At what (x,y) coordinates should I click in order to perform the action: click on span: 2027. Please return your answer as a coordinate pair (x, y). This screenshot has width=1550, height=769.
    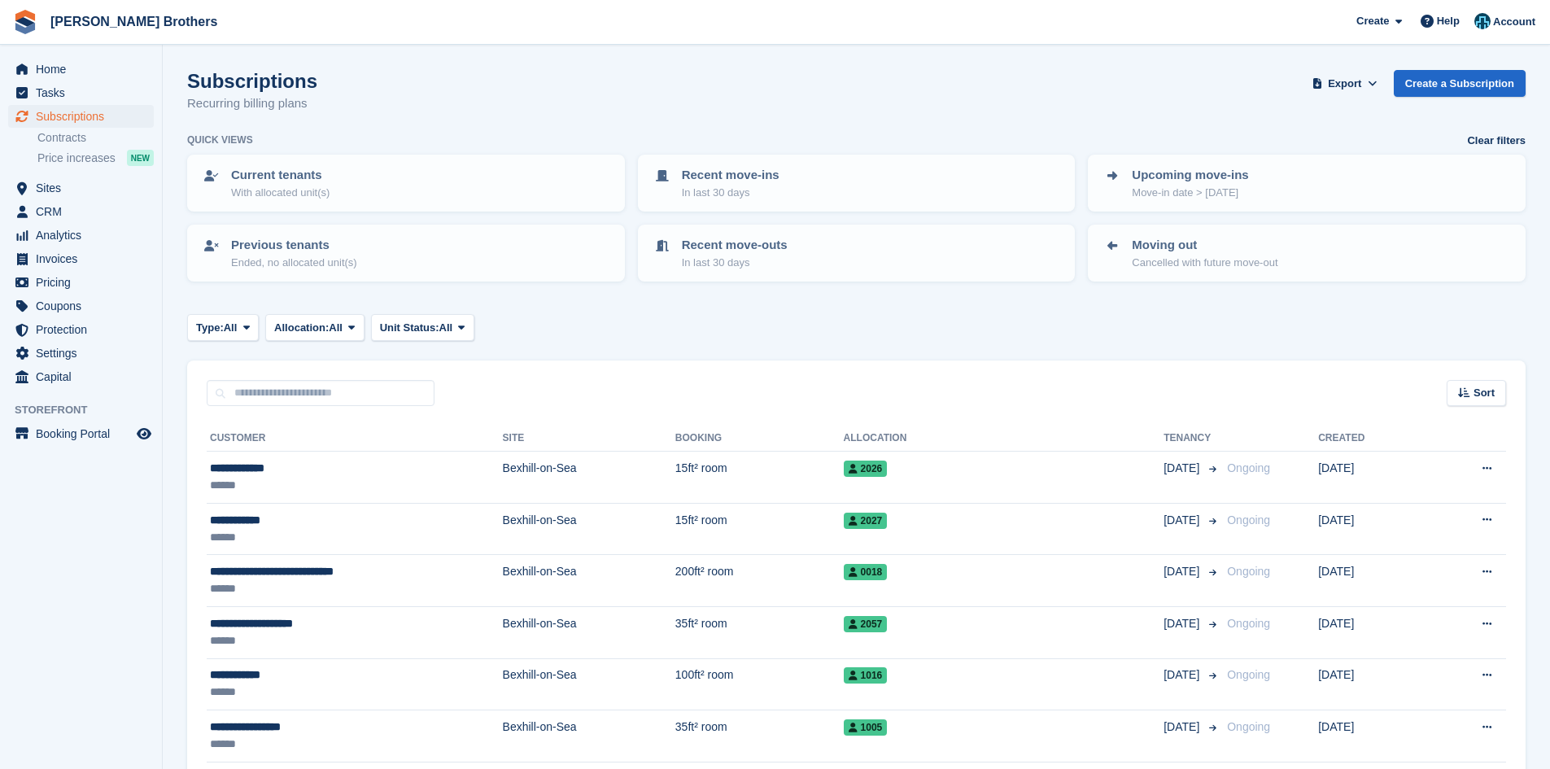
    Looking at the image, I should click on (865, 521).